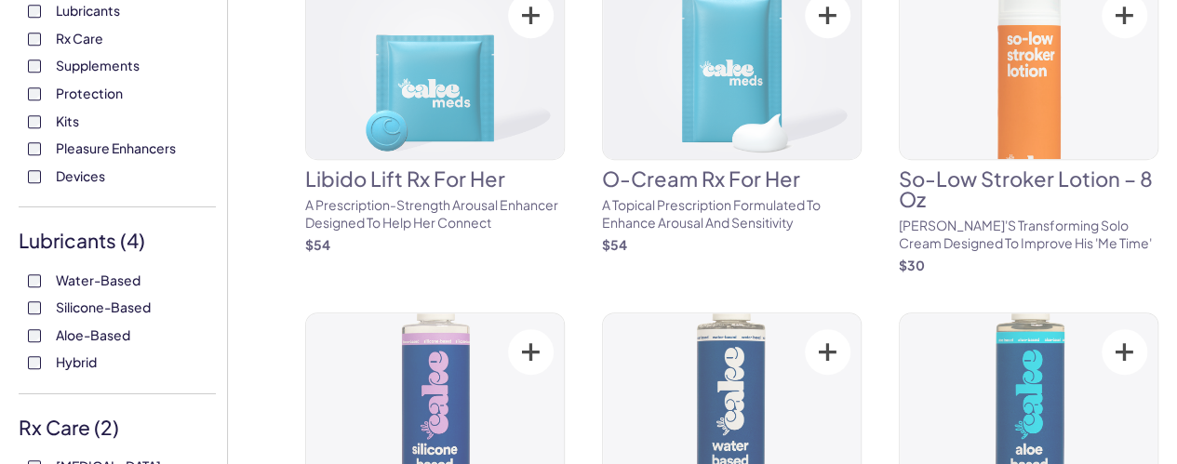 The image size is (1177, 464). What do you see at coordinates (34, 336) in the screenshot?
I see `input: Aloe-Based` at bounding box center [34, 336].